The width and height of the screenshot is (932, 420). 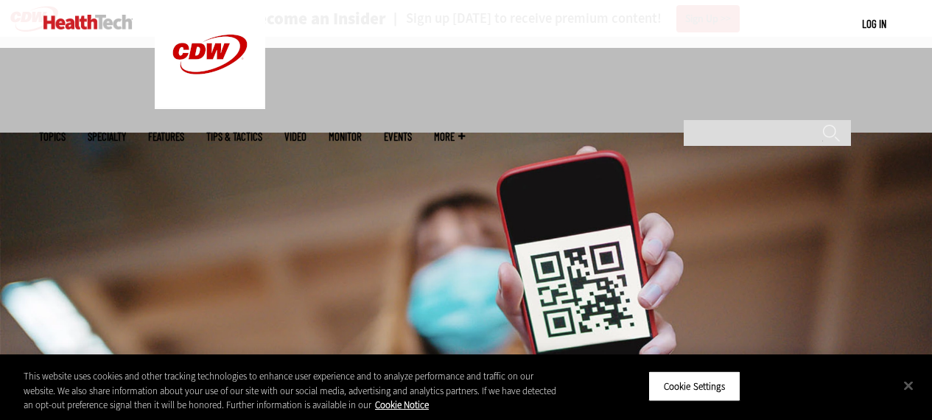 What do you see at coordinates (908, 385) in the screenshot?
I see `button: Close` at bounding box center [908, 385].